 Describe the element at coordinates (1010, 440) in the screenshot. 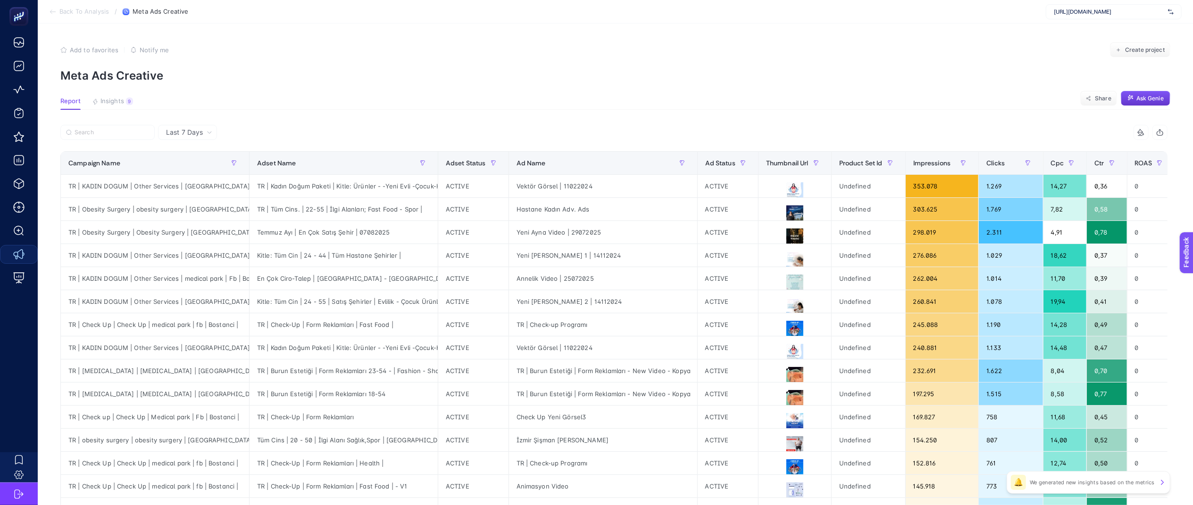

I see `div: 807` at that location.